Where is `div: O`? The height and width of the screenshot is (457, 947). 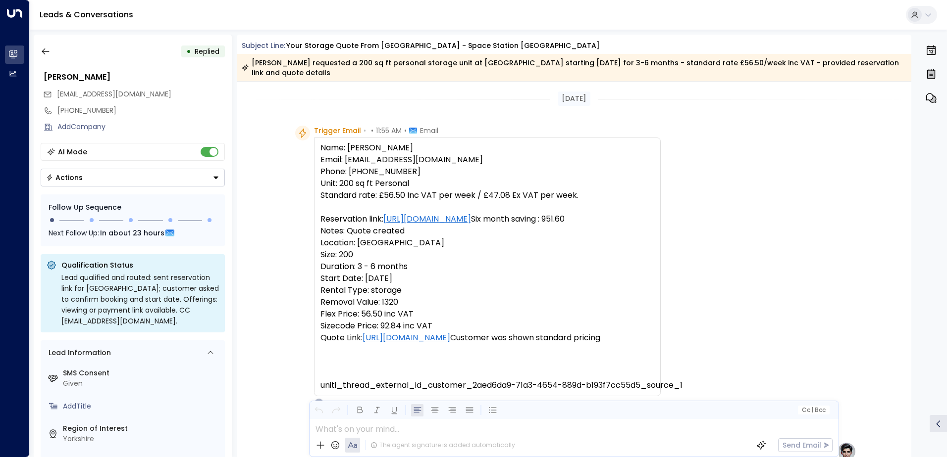
div: O is located at coordinates (319, 404).